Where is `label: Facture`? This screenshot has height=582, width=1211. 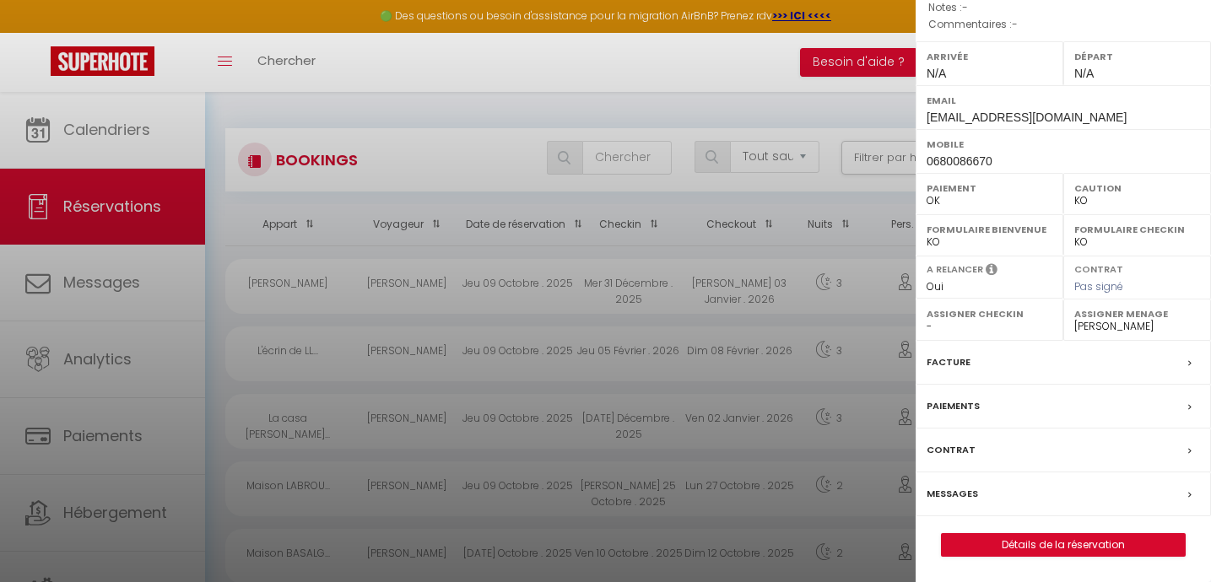 label: Facture is located at coordinates (948, 362).